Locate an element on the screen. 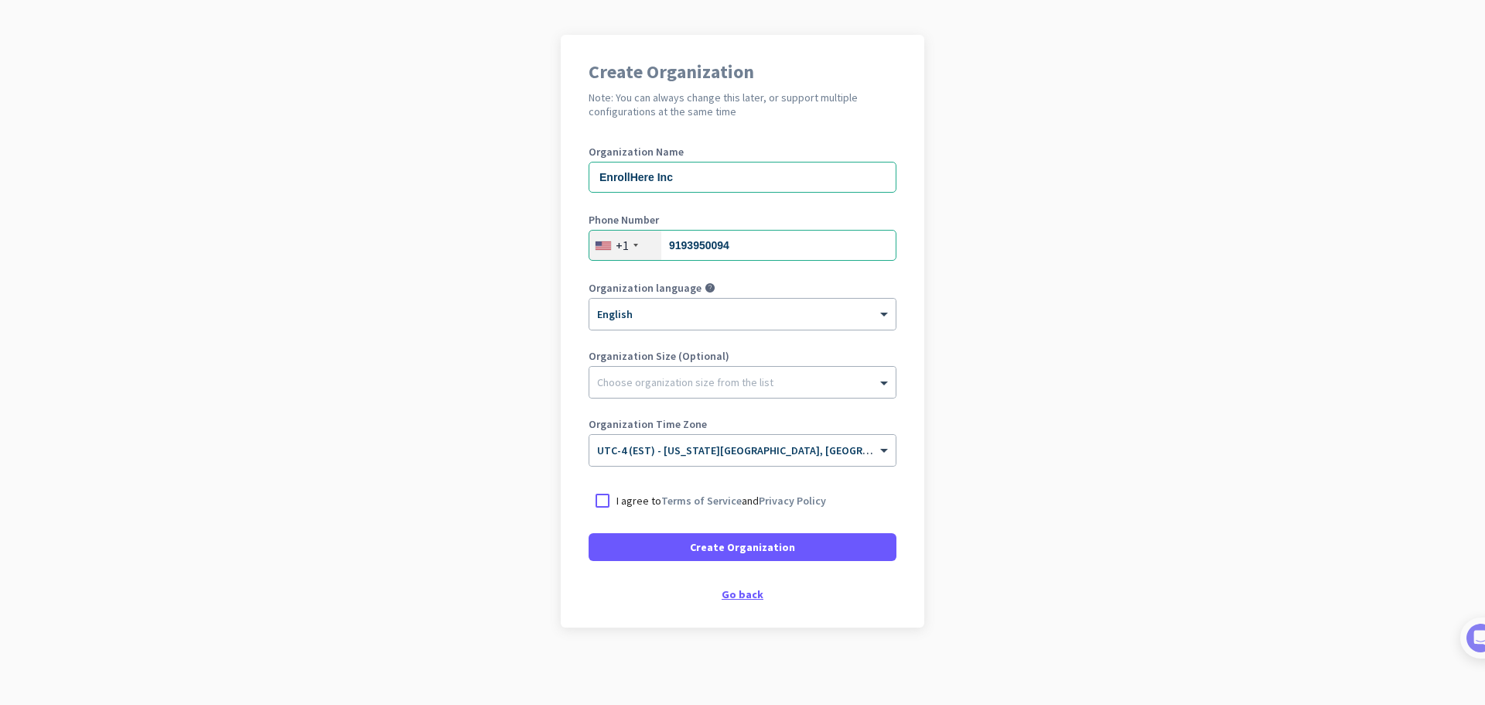 The height and width of the screenshot is (705, 1485). div: Go back is located at coordinates (743, 594).